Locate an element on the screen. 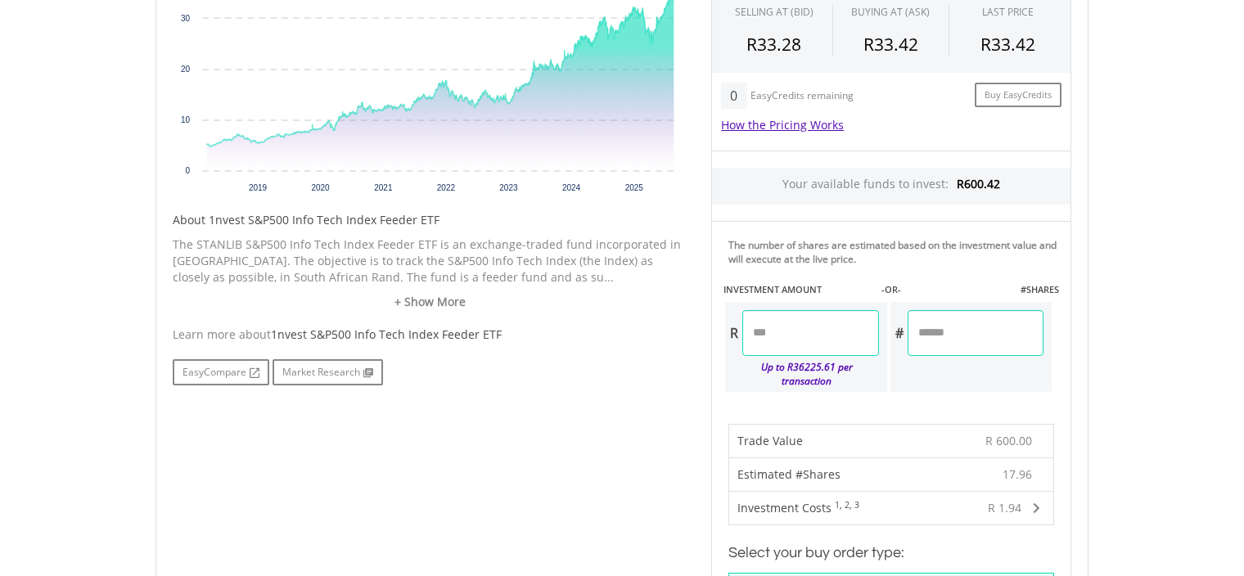  span: R33.28 is located at coordinates (773, 44).